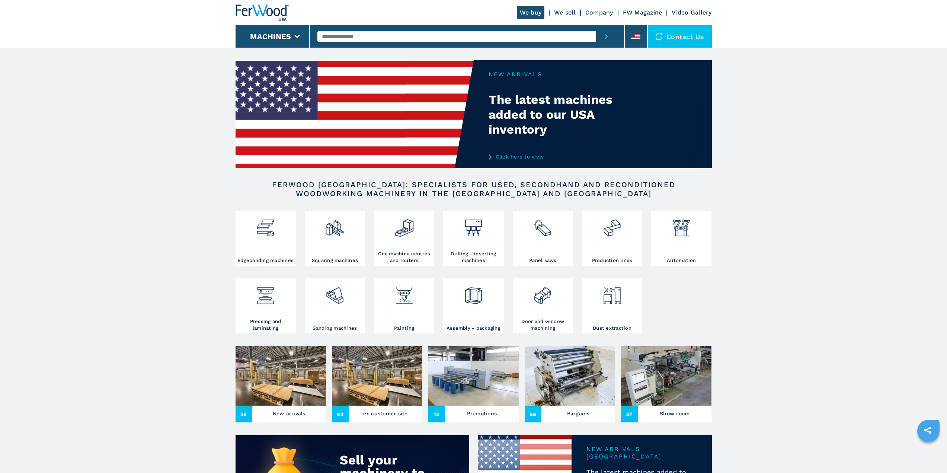 Image resolution: width=947 pixels, height=473 pixels. I want to click on img: lavorazione_porte_finestre_2.png, so click(543, 293).